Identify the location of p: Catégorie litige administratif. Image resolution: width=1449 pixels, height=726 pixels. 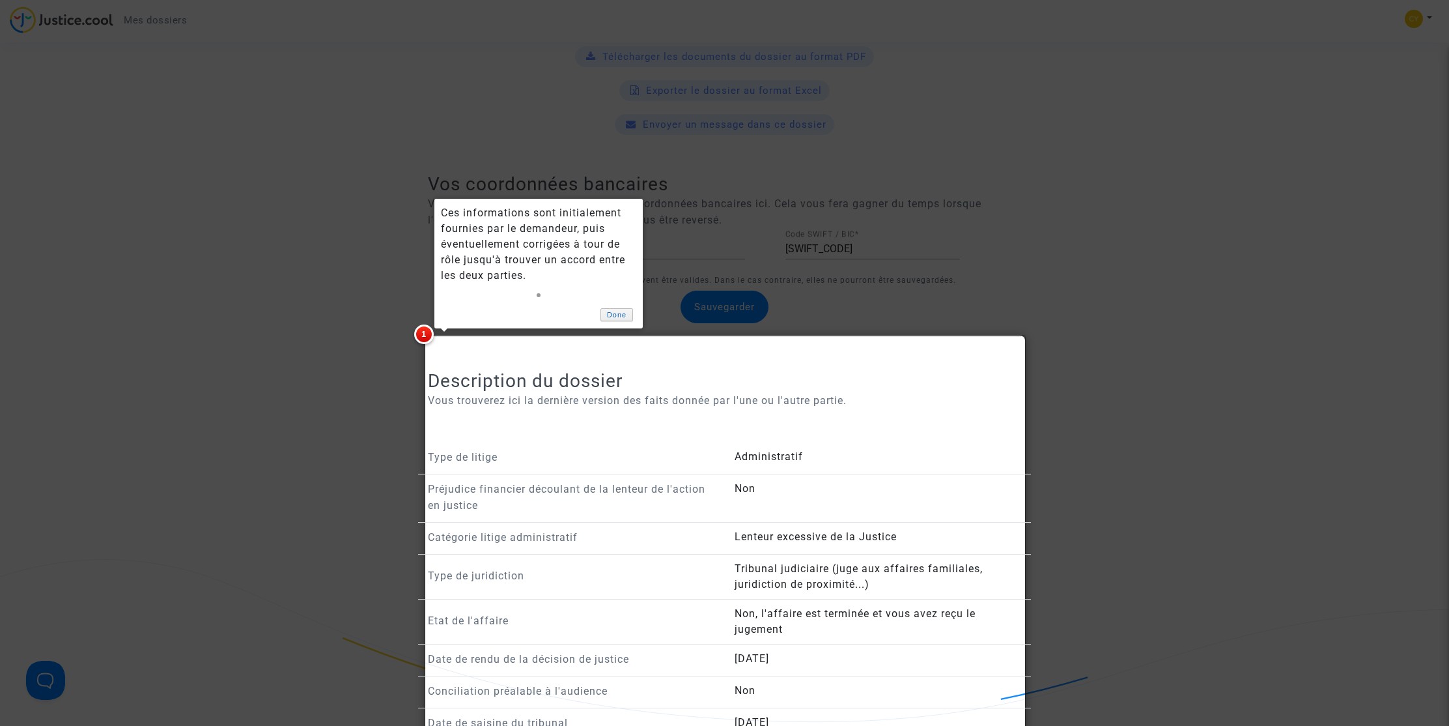
(571, 537).